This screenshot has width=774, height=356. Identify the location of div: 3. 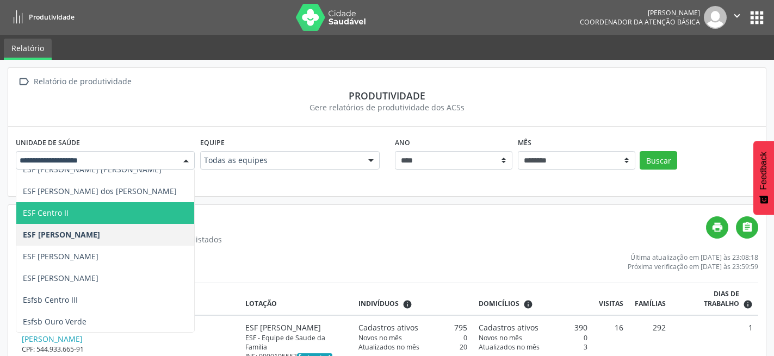
(533, 347).